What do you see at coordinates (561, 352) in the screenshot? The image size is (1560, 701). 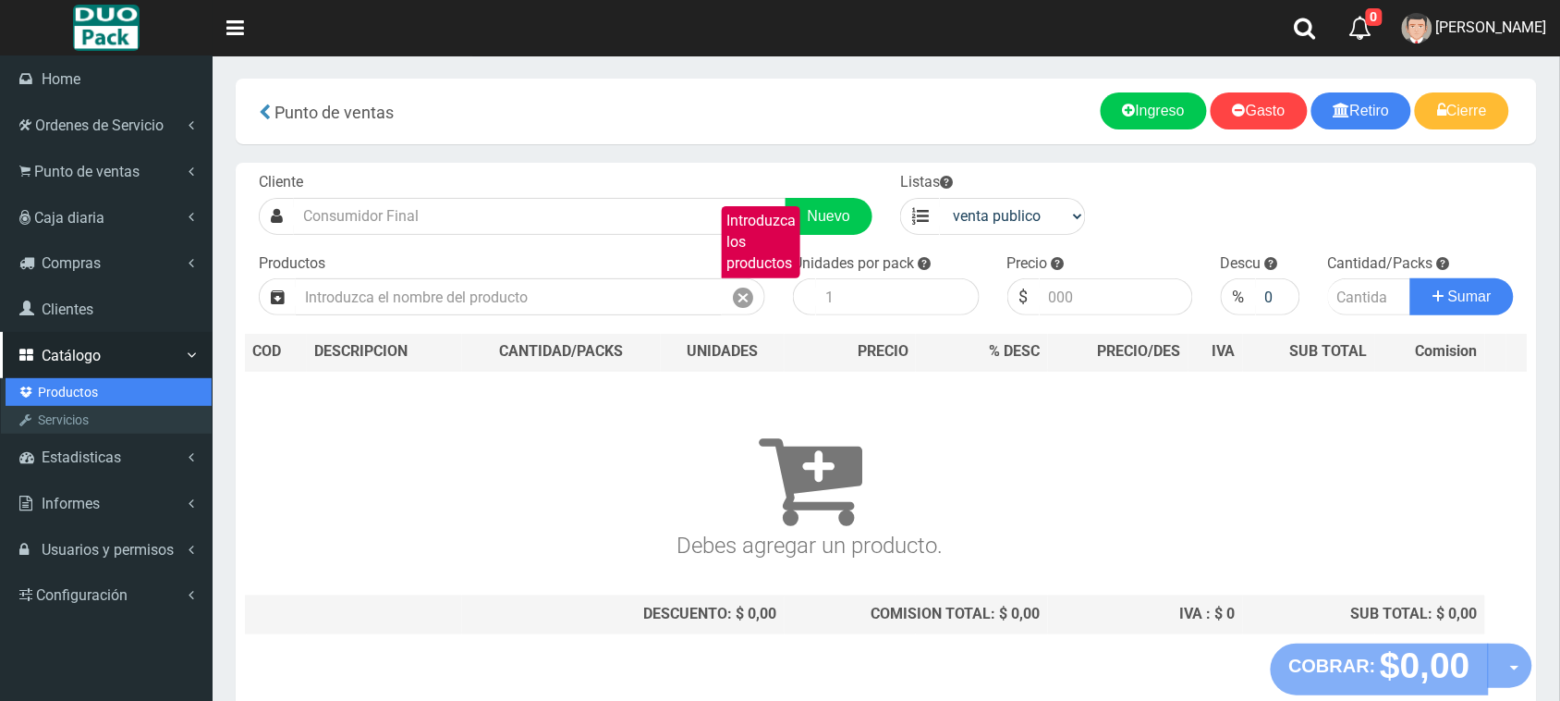 I see `th: CANTIDAD/PACKS` at bounding box center [561, 352].